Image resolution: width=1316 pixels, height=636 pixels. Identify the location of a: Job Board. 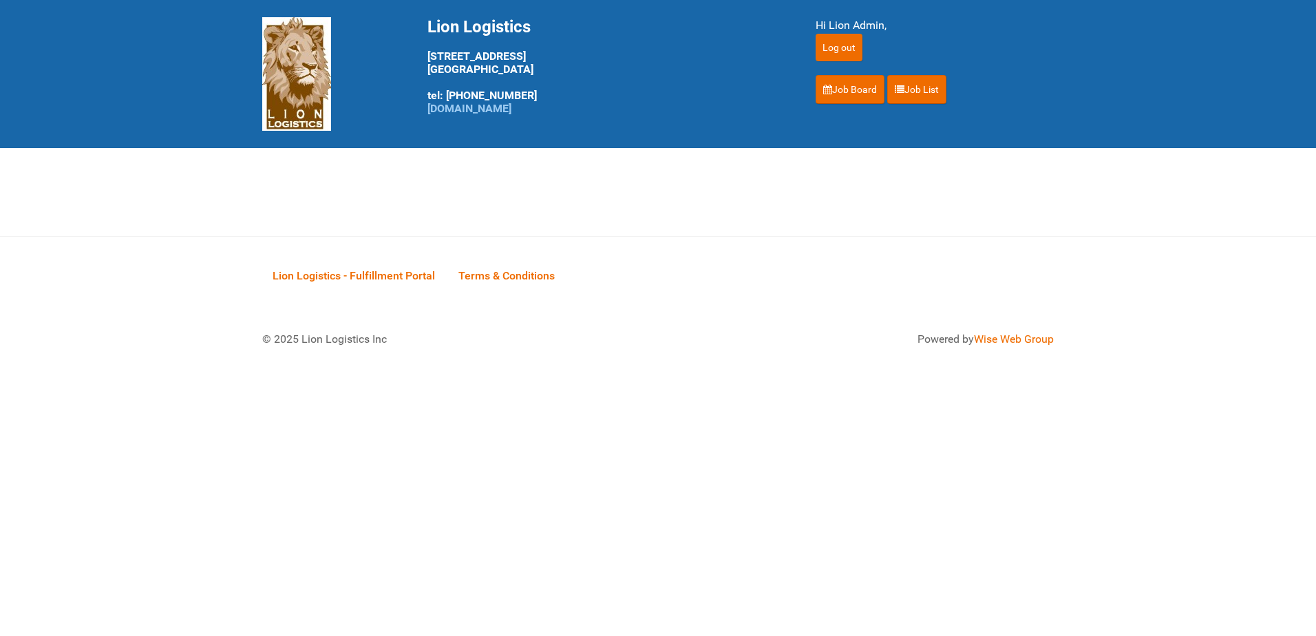
(850, 89).